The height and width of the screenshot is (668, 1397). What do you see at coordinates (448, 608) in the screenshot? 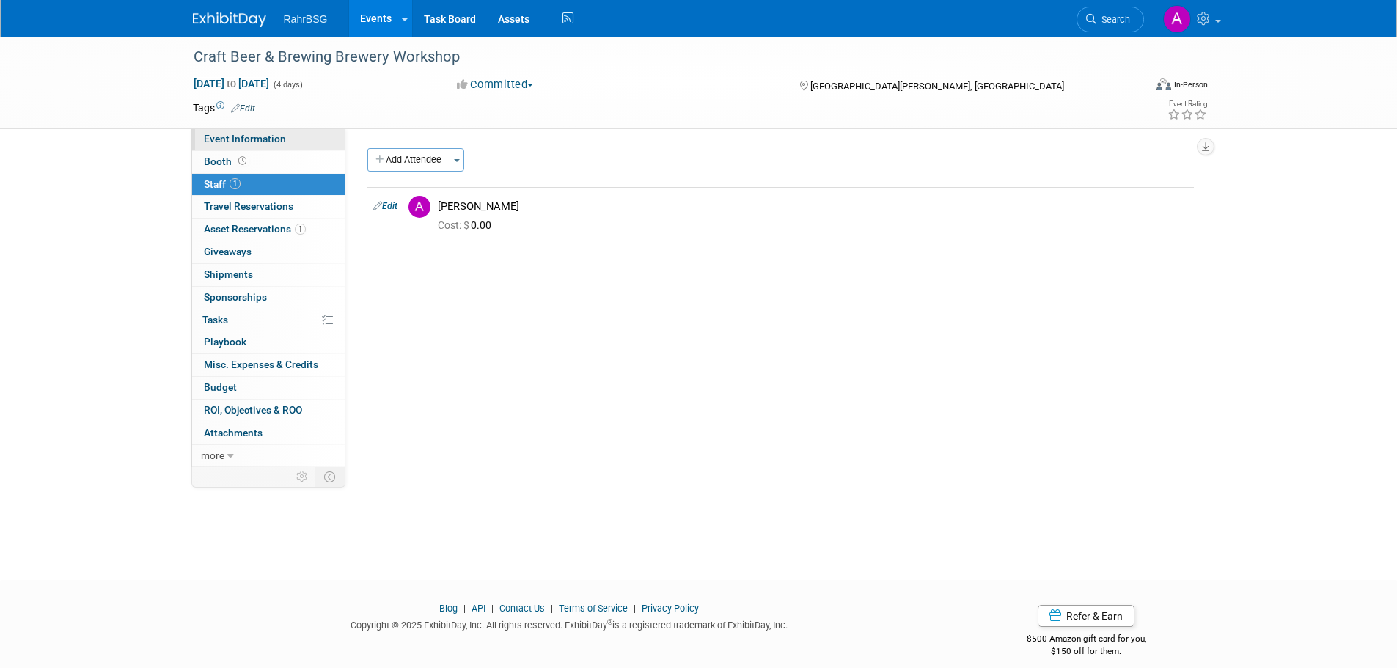
I see `a: Blog` at bounding box center [448, 608].